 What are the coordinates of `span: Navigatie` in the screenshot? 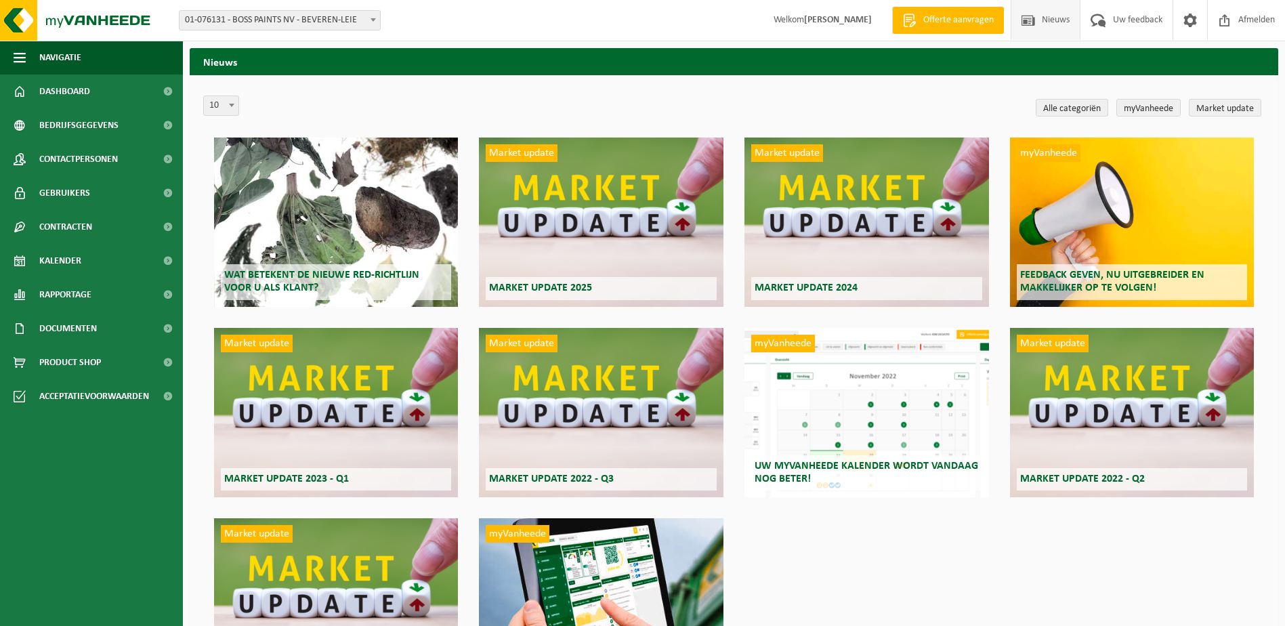 It's located at (60, 58).